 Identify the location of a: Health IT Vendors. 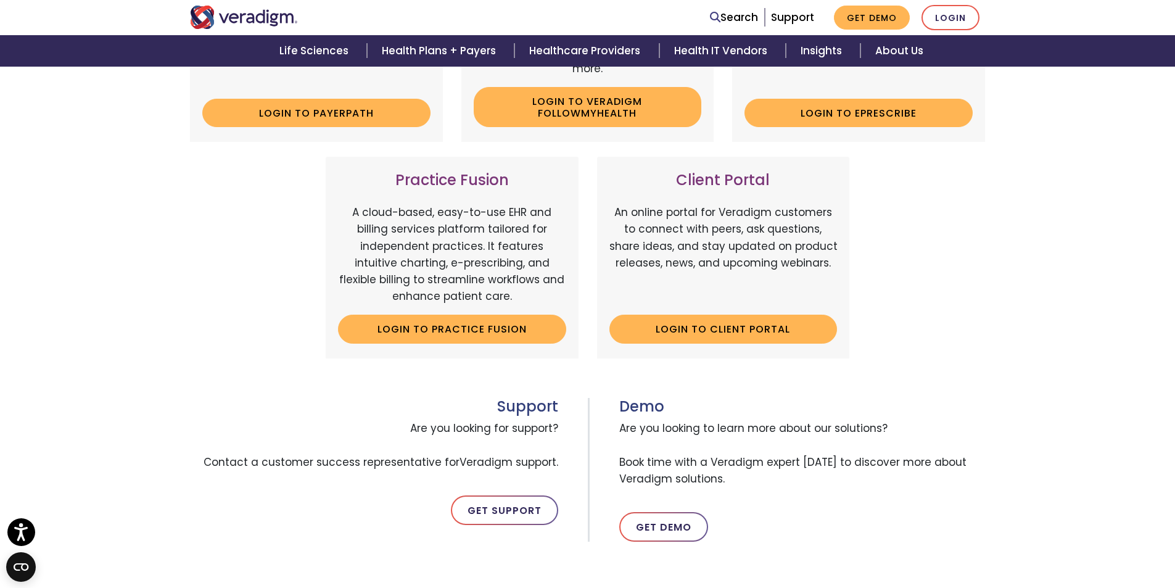
(723, 51).